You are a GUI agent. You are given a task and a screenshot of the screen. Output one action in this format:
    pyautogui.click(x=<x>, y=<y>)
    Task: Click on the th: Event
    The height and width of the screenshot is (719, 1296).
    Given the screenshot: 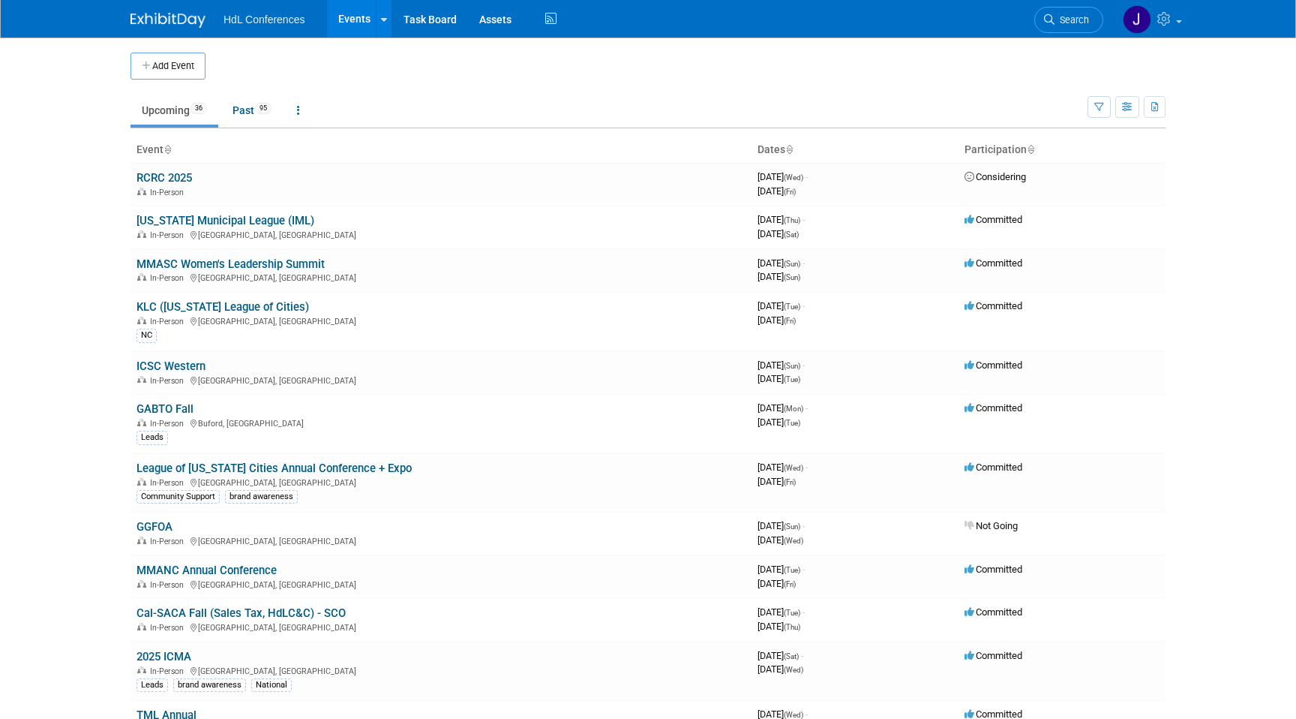 What is the action you would take?
    pyautogui.click(x=441, y=150)
    